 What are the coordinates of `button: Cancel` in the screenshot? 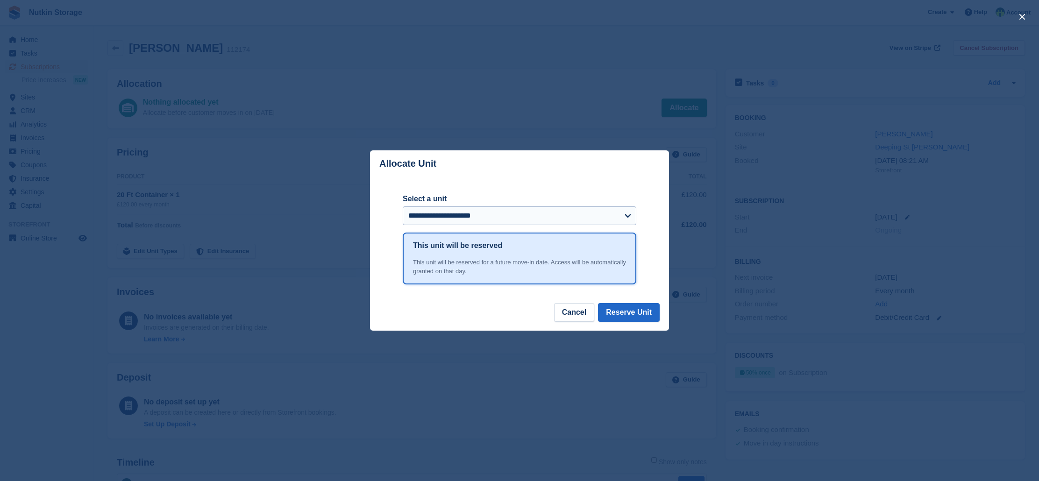 It's located at (574, 312).